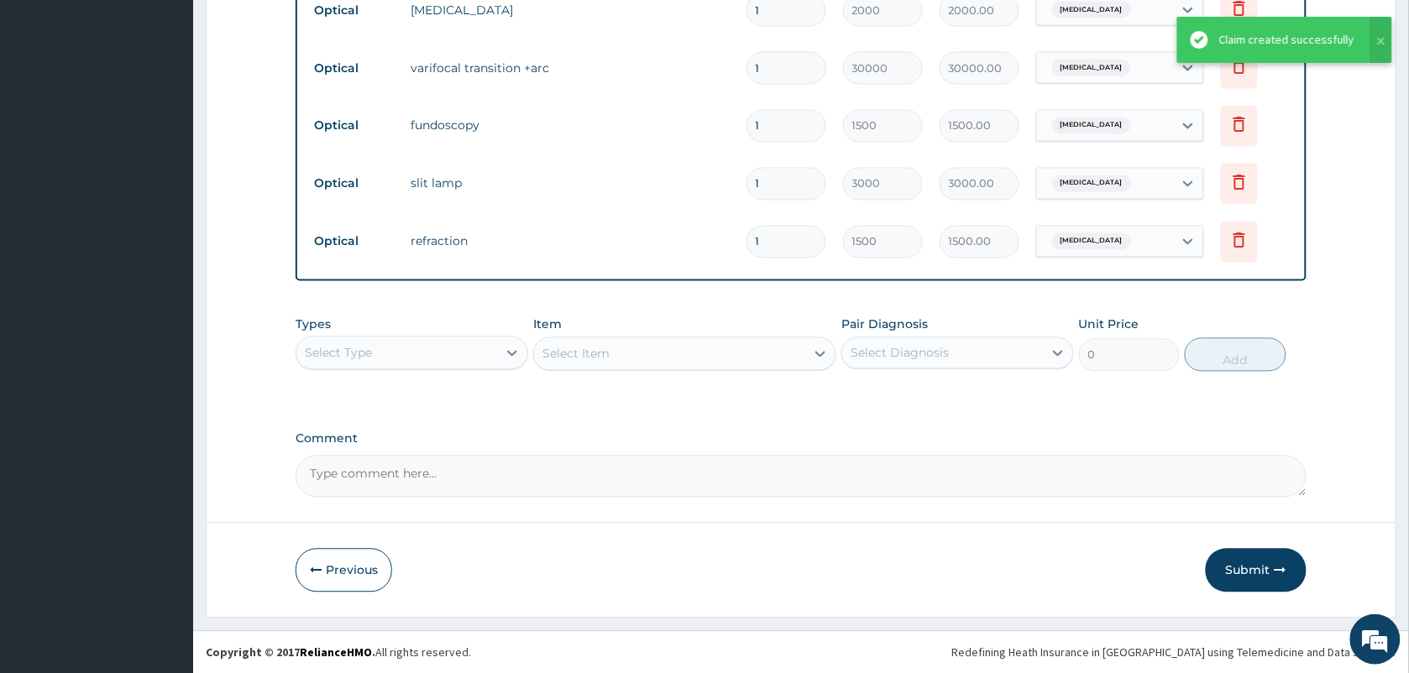 This screenshot has height=673, width=1409. What do you see at coordinates (165, 296) in the screenshot?
I see `span: We're online!` at bounding box center [165, 296].